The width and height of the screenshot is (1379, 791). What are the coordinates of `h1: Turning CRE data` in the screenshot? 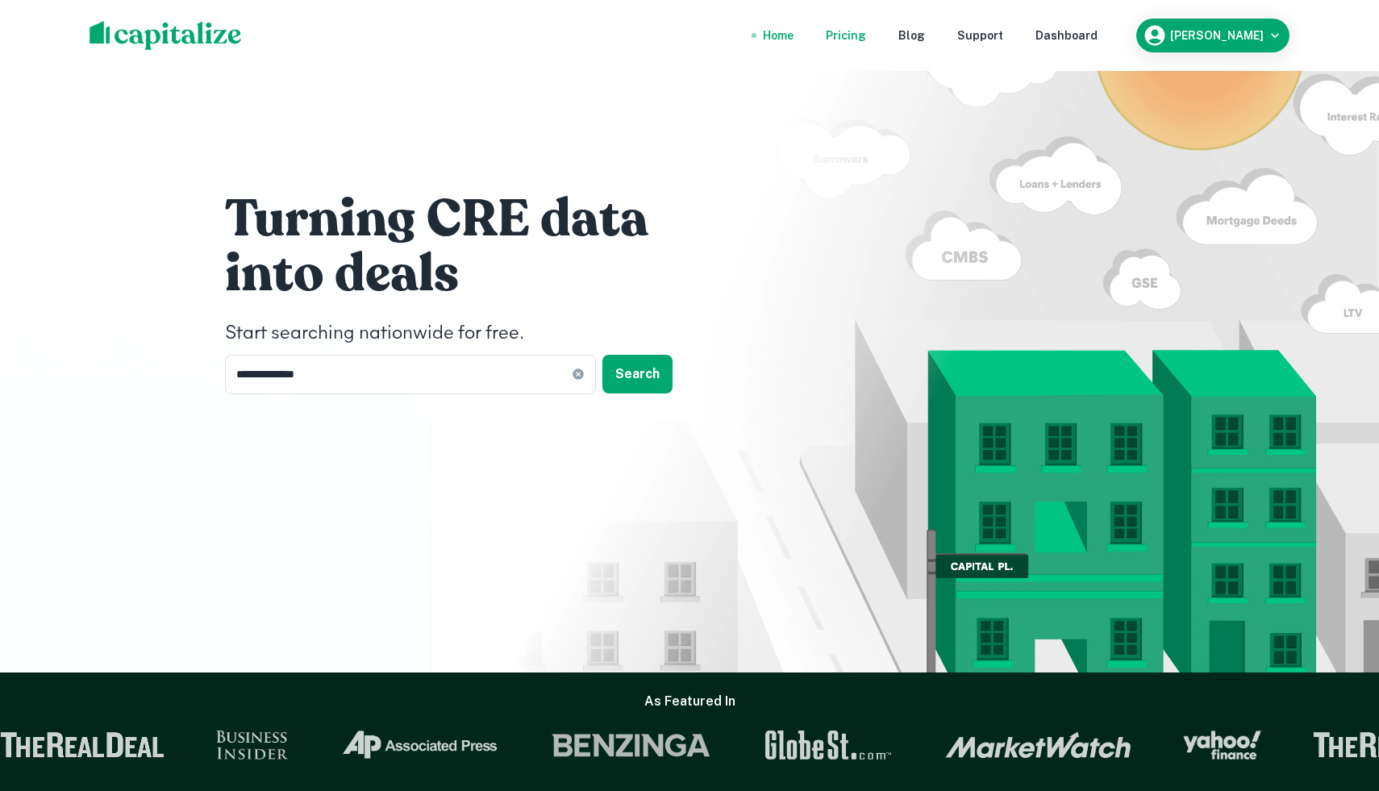 It's located at (467, 219).